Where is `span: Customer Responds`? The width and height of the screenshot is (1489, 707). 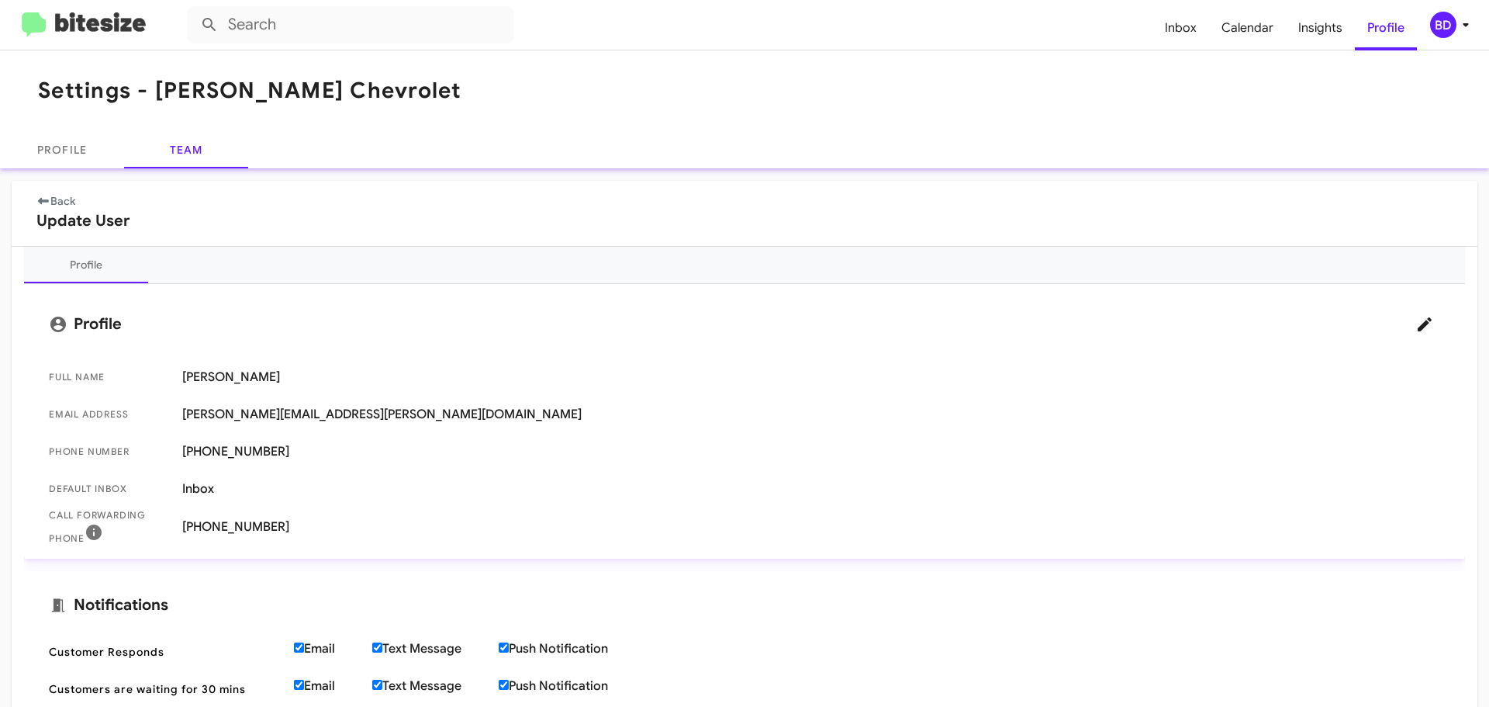 span: Customer Responds is located at coordinates (165, 652).